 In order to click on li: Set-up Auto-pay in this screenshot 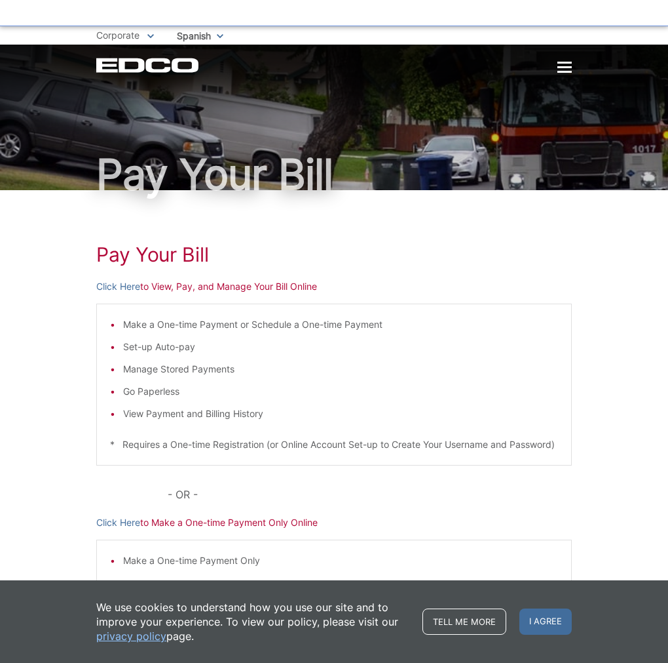, I will do `click(341, 347)`.